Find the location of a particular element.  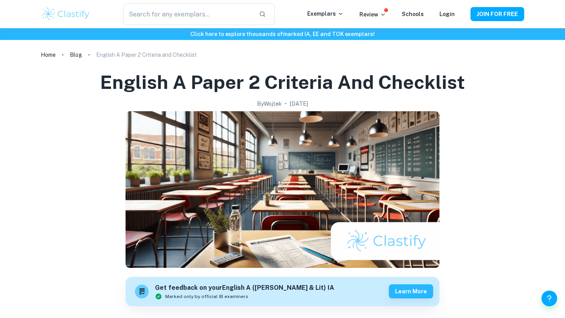

input: Search for any exemplars... is located at coordinates (188, 14).